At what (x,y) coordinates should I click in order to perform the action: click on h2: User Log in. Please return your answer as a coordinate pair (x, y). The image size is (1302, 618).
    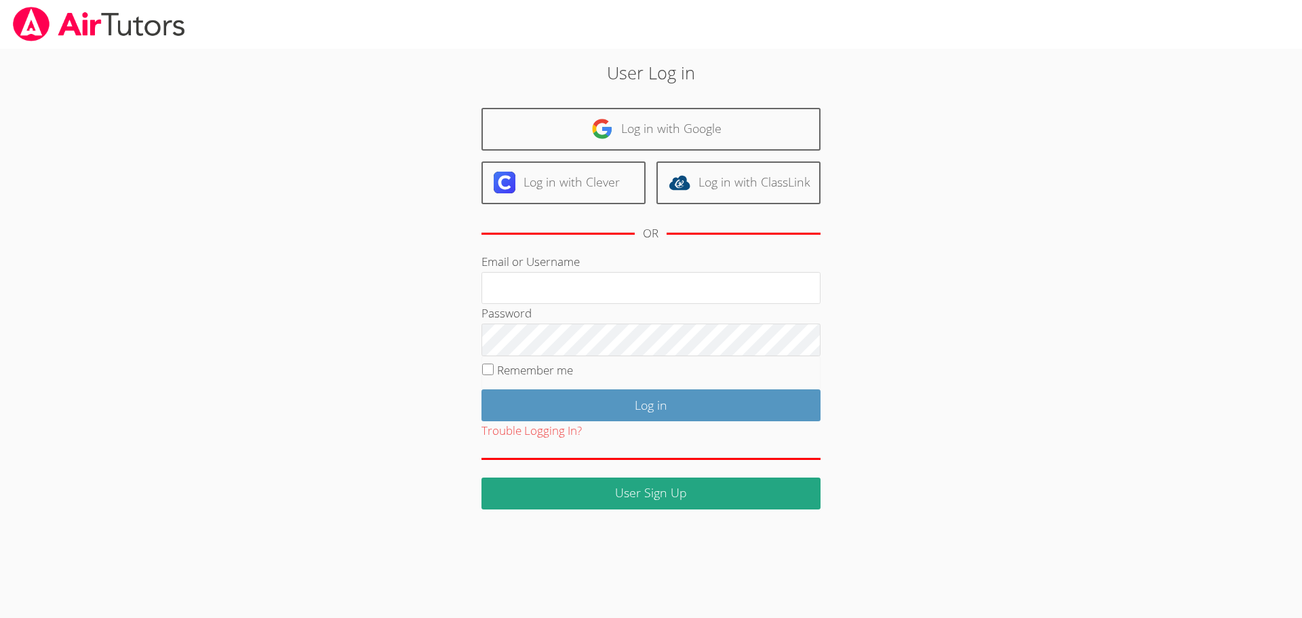
    Looking at the image, I should click on (651, 73).